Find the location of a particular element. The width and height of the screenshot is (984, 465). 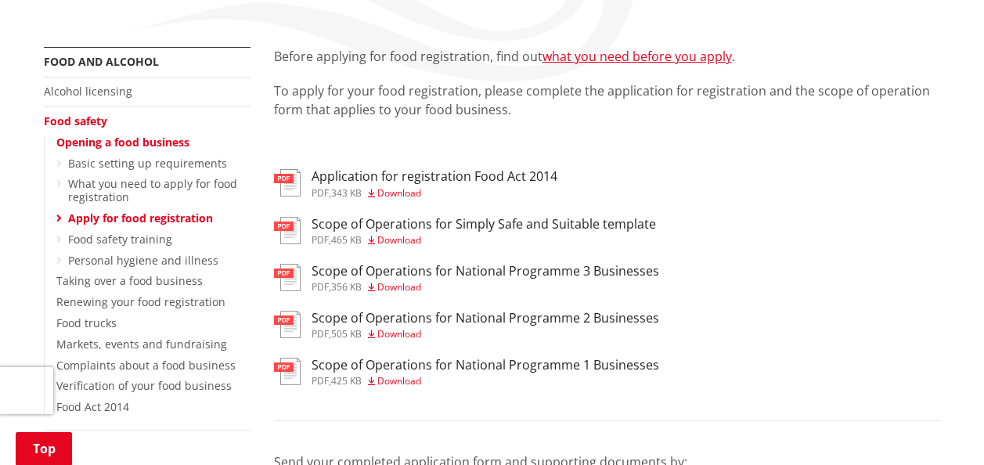

a: Markets, events and fundraising is located at coordinates (142, 344).